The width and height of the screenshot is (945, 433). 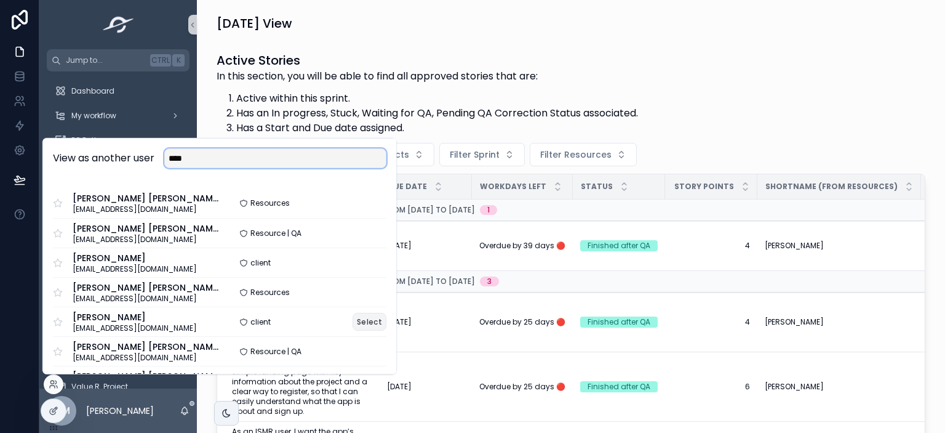 I want to click on span: Due Date, so click(x=407, y=186).